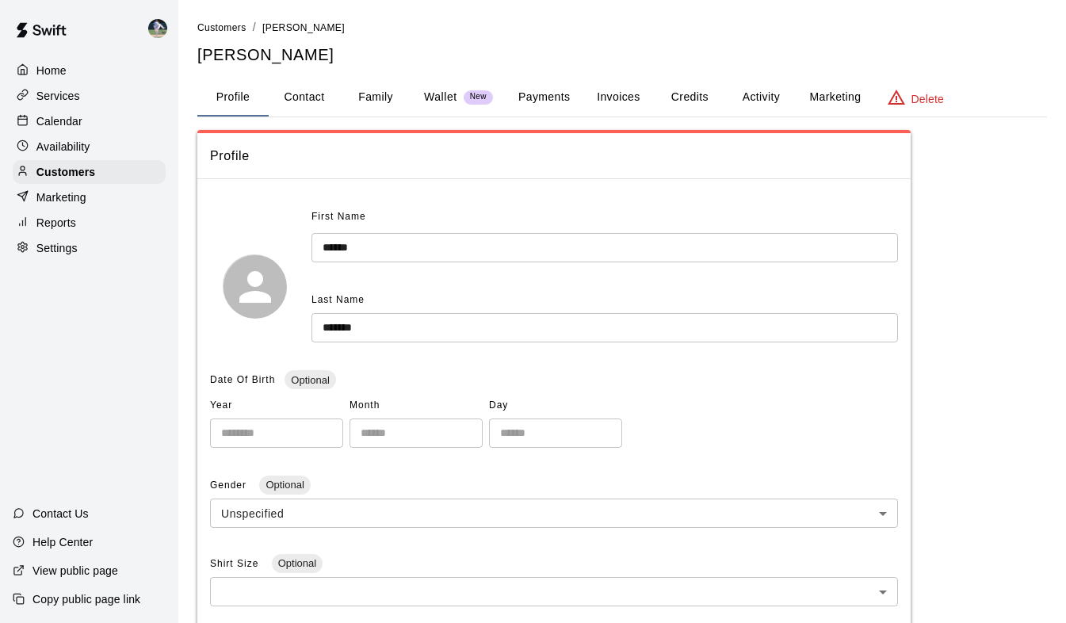 The height and width of the screenshot is (623, 1066). I want to click on button: Marketing, so click(835, 97).